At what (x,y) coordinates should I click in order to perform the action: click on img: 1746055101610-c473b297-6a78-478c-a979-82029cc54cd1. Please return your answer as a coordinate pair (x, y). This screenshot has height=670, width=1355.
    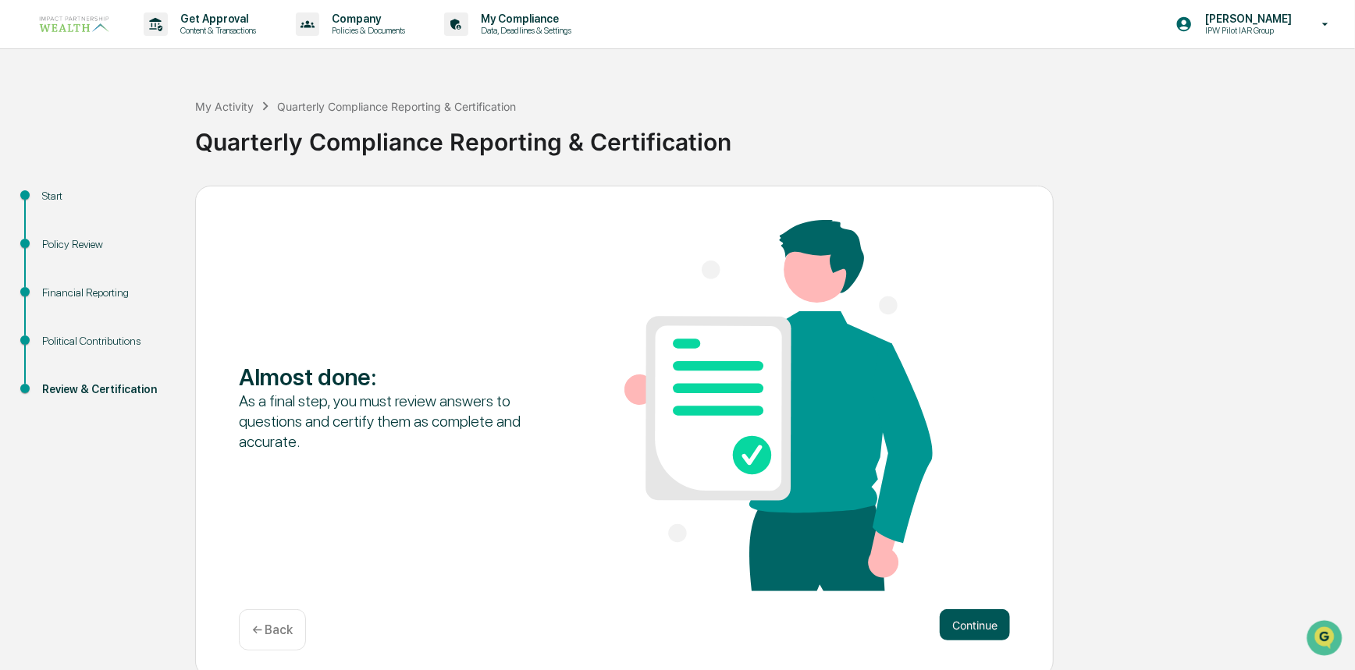
    Looking at the image, I should click on (30, 133).